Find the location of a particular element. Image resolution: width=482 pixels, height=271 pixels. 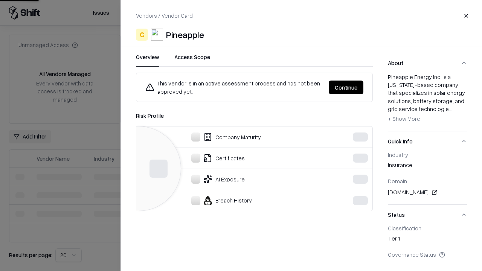

button: Continue is located at coordinates (346, 87).